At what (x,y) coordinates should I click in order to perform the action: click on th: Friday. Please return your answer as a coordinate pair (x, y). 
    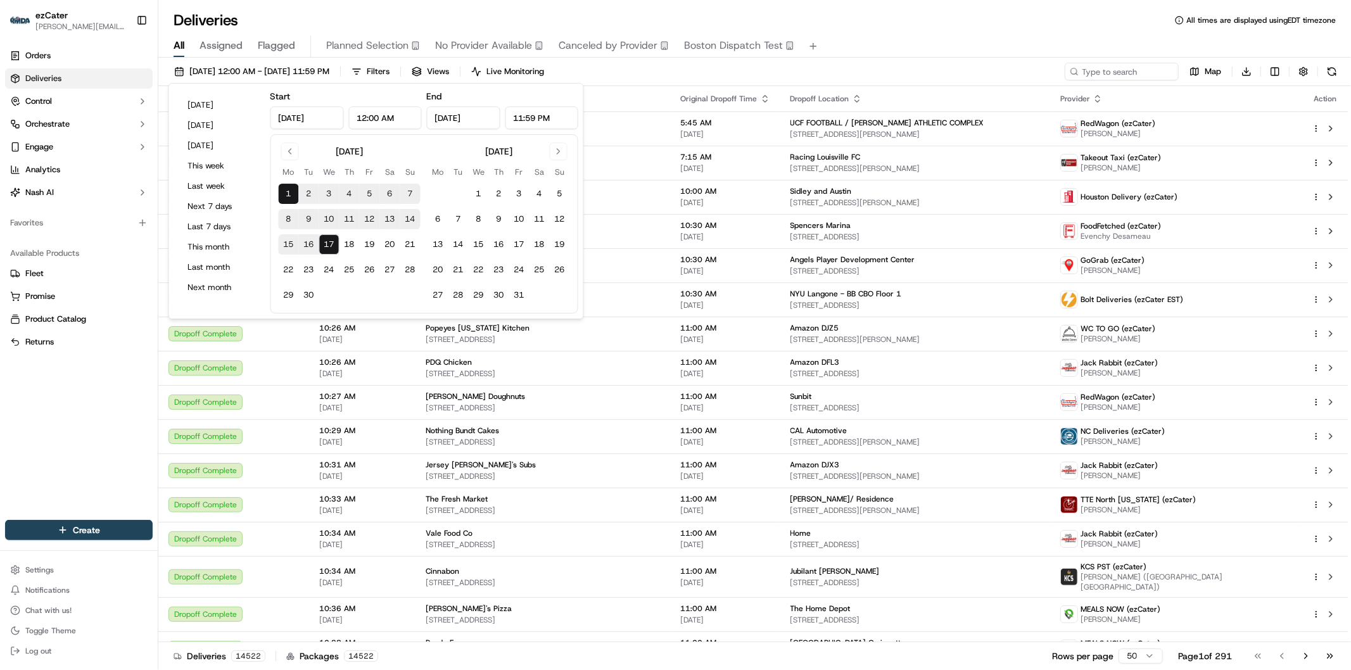
    Looking at the image, I should click on (370, 172).